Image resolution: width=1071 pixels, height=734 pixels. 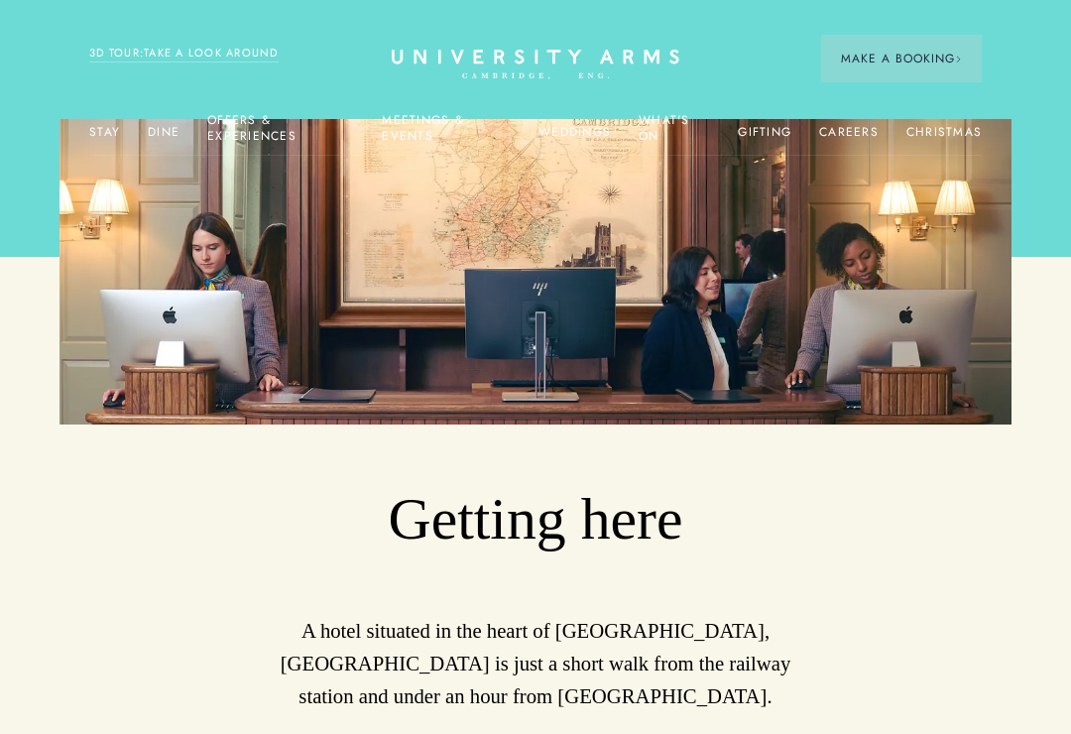 I want to click on h1: Getting here, so click(x=536, y=519).